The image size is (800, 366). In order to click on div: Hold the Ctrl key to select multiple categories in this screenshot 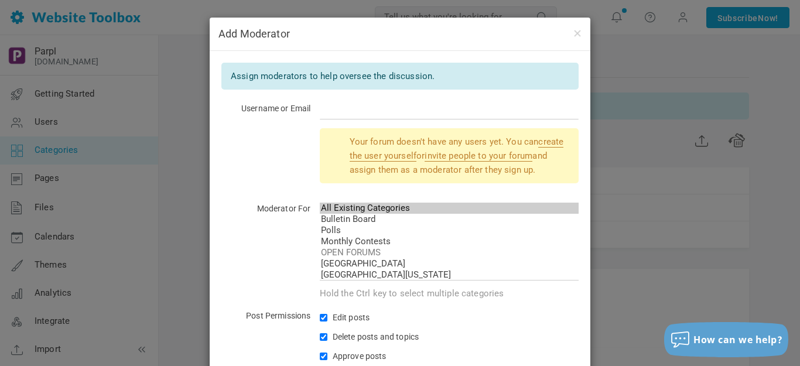, I will do `click(449, 293)`.